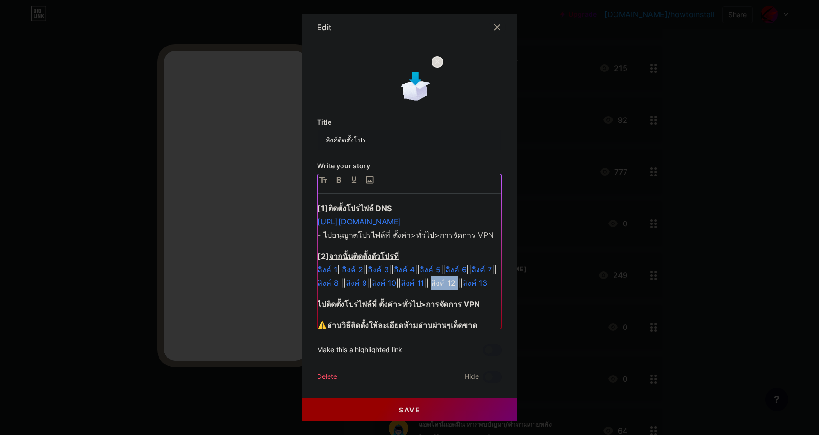  I want to click on div: Make this a highlighted link, so click(360, 350).